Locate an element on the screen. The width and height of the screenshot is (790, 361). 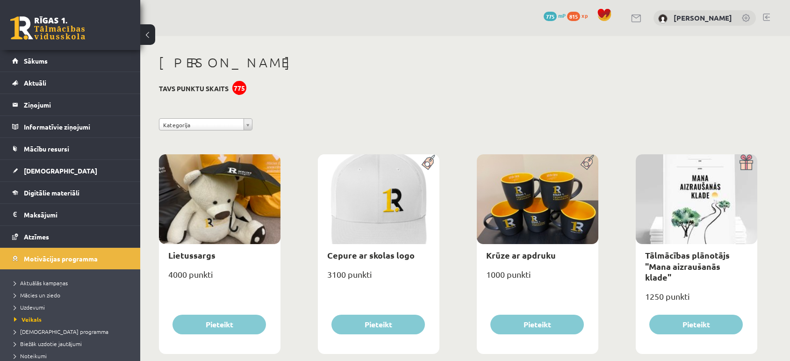
h3: Tavs punktu skaits is located at coordinates (194, 88).